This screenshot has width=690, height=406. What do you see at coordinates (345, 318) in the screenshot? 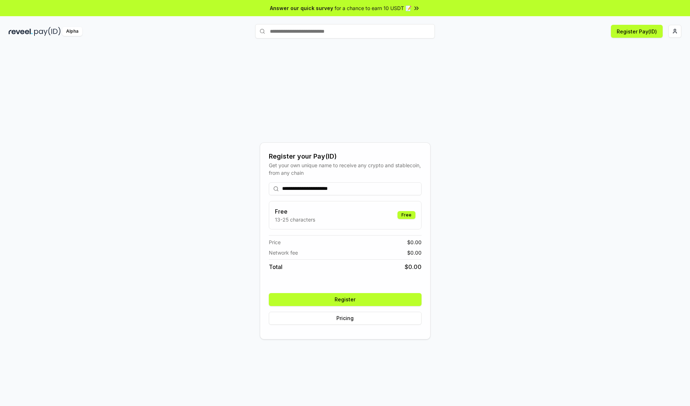
I see `button: Pricing` at bounding box center [345, 318].